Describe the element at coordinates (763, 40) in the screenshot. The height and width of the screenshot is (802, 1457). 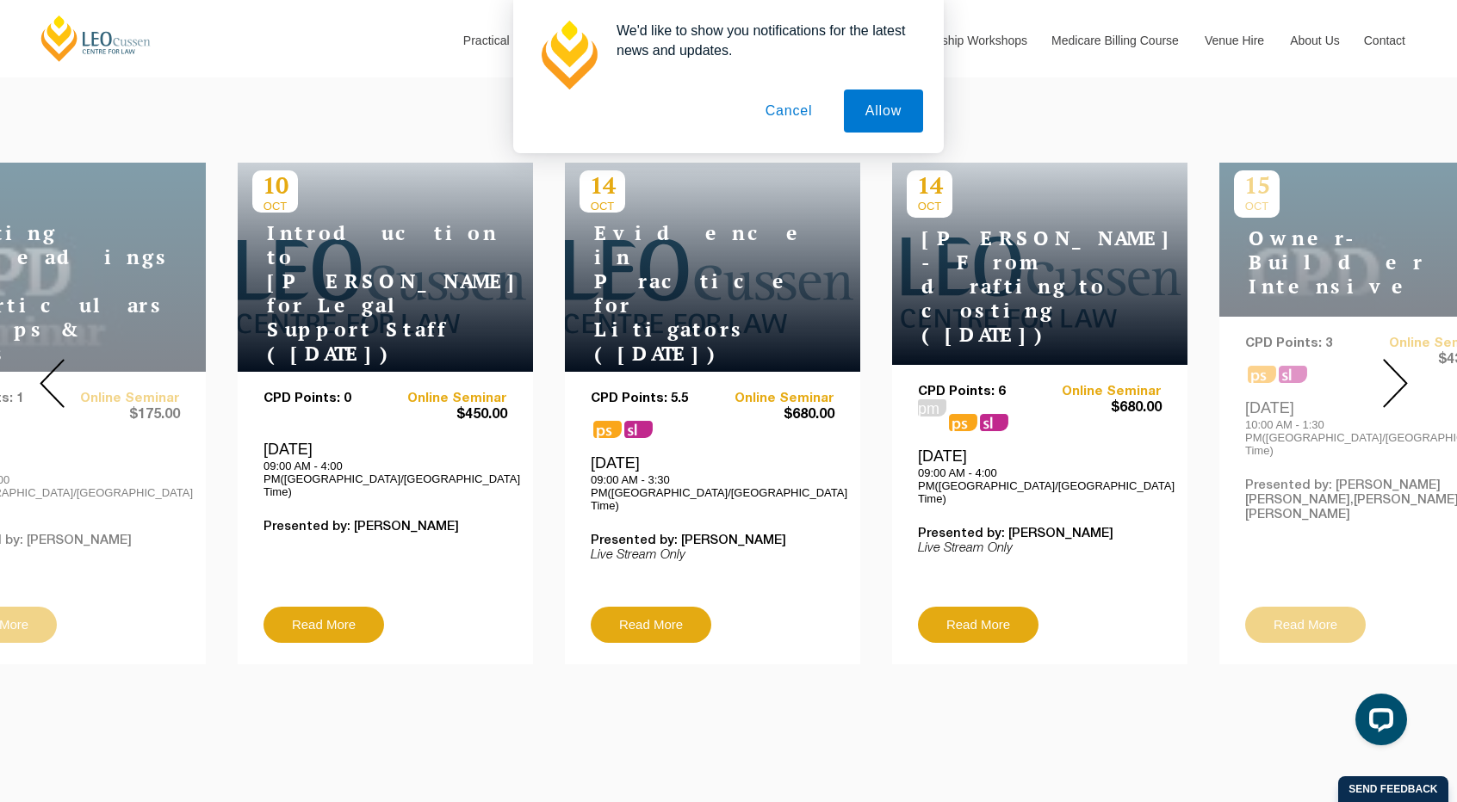
I see `div: We'd like to show you notifications for the latest news and updates.` at that location.